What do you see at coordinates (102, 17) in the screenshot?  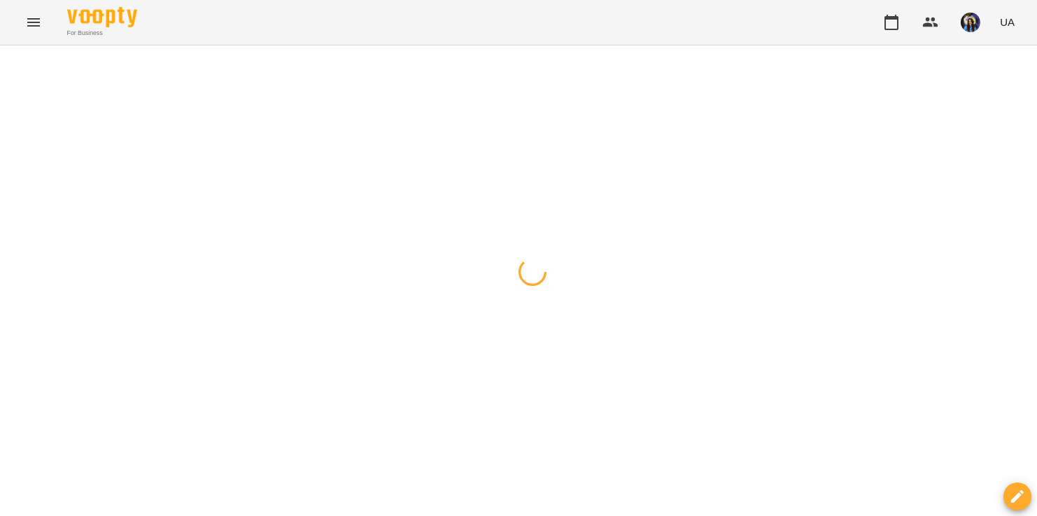 I see `img: Voopty Logo` at bounding box center [102, 17].